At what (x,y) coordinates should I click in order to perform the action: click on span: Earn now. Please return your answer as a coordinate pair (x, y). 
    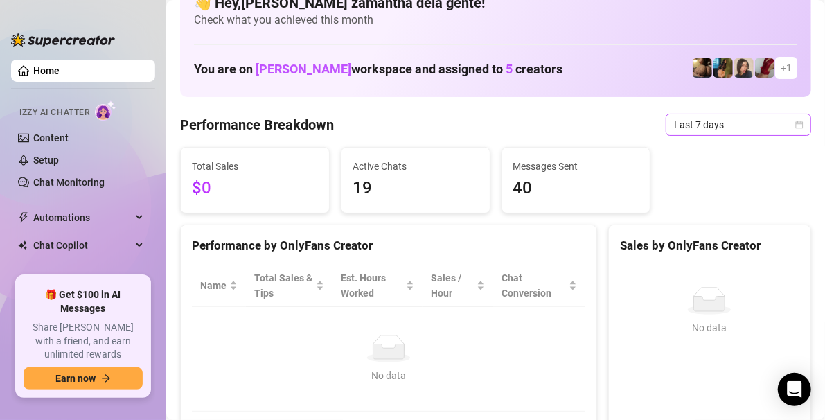
    Looking at the image, I should click on (76, 378).